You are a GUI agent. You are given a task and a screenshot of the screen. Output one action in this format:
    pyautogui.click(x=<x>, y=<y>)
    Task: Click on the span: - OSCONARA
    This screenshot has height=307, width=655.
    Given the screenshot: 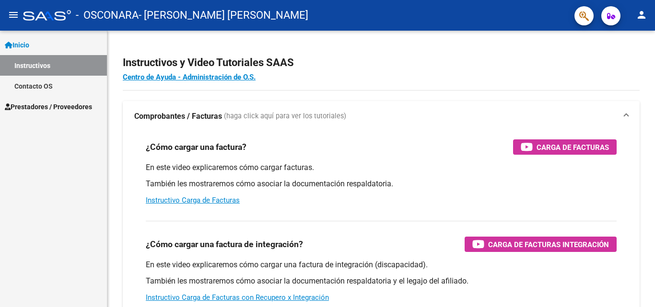 What is the action you would take?
    pyautogui.click(x=107, y=15)
    